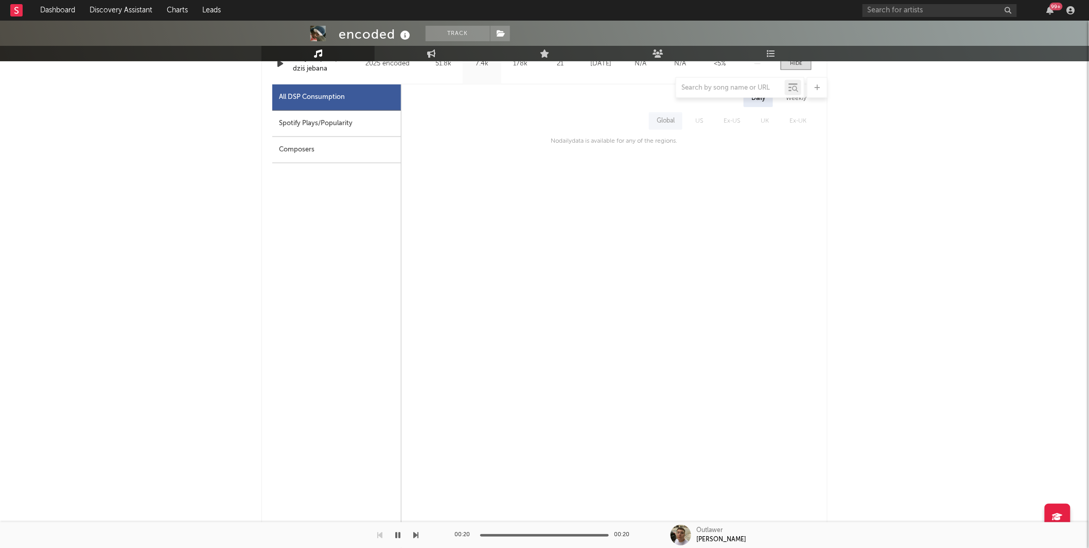 Image resolution: width=1089 pixels, height=548 pixels. What do you see at coordinates (609, 141) in the screenshot?
I see `div: No daily data is available for any of the regions.` at bounding box center [609, 141].